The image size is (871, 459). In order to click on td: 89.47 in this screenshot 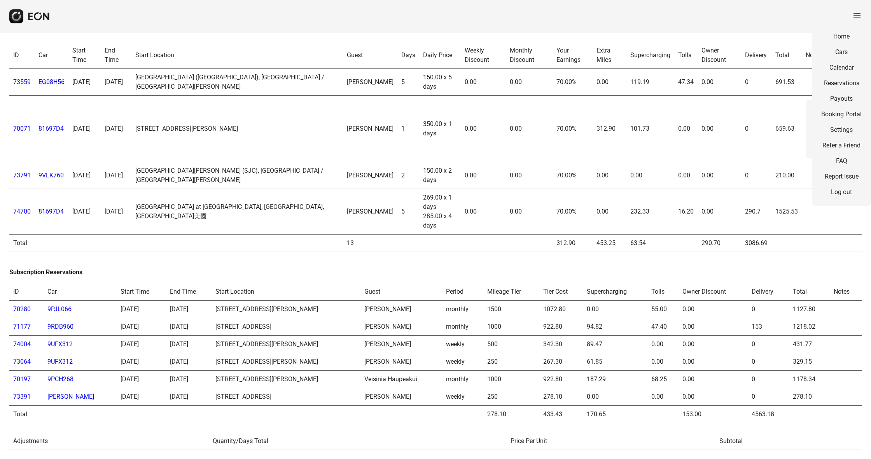, I will do `click(615, 344)`.